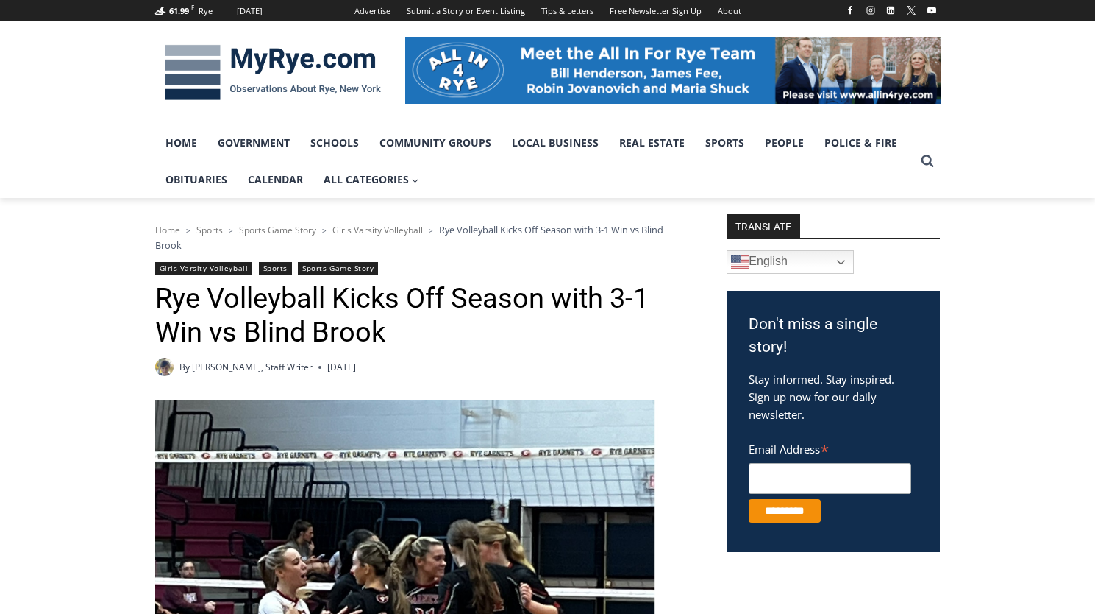 The width and height of the screenshot is (1095, 614). Describe the element at coordinates (790, 262) in the screenshot. I see `a: English` at that location.